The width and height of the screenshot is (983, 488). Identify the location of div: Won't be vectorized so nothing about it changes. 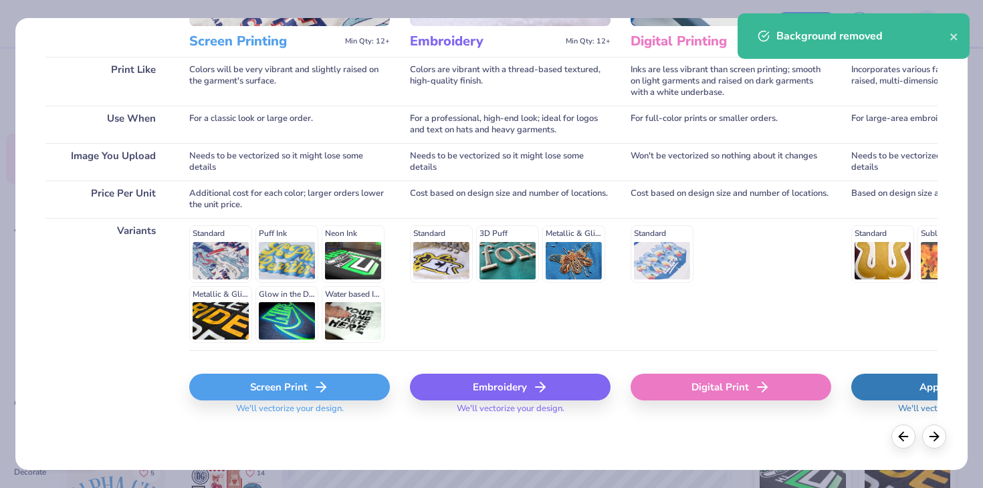
(731, 162).